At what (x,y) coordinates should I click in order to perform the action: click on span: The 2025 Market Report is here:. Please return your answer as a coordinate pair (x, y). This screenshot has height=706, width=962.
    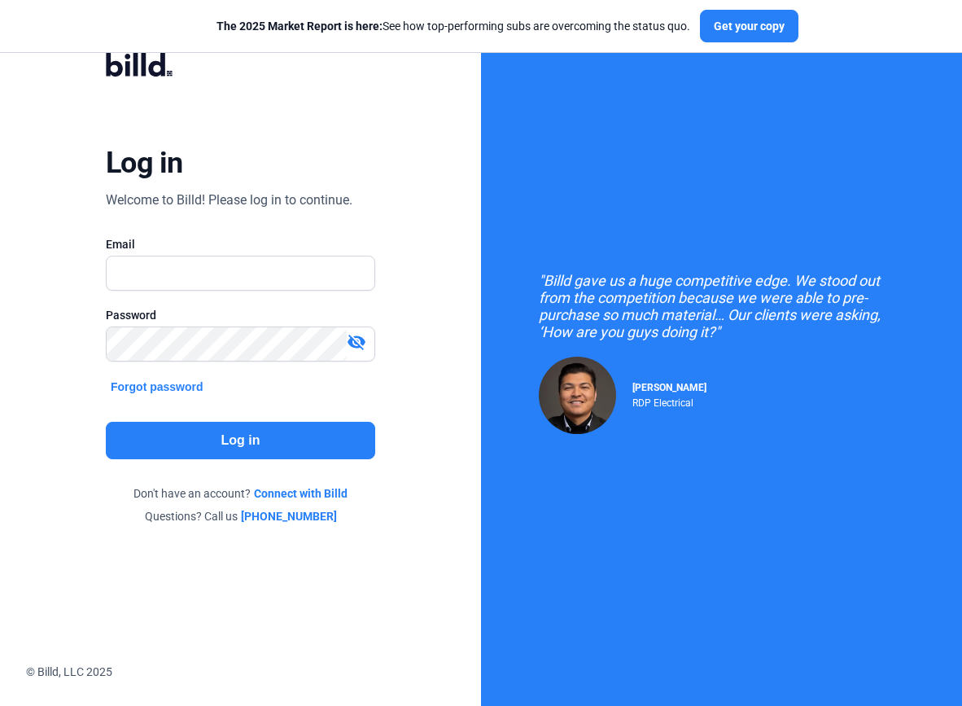
    Looking at the image, I should click on (300, 26).